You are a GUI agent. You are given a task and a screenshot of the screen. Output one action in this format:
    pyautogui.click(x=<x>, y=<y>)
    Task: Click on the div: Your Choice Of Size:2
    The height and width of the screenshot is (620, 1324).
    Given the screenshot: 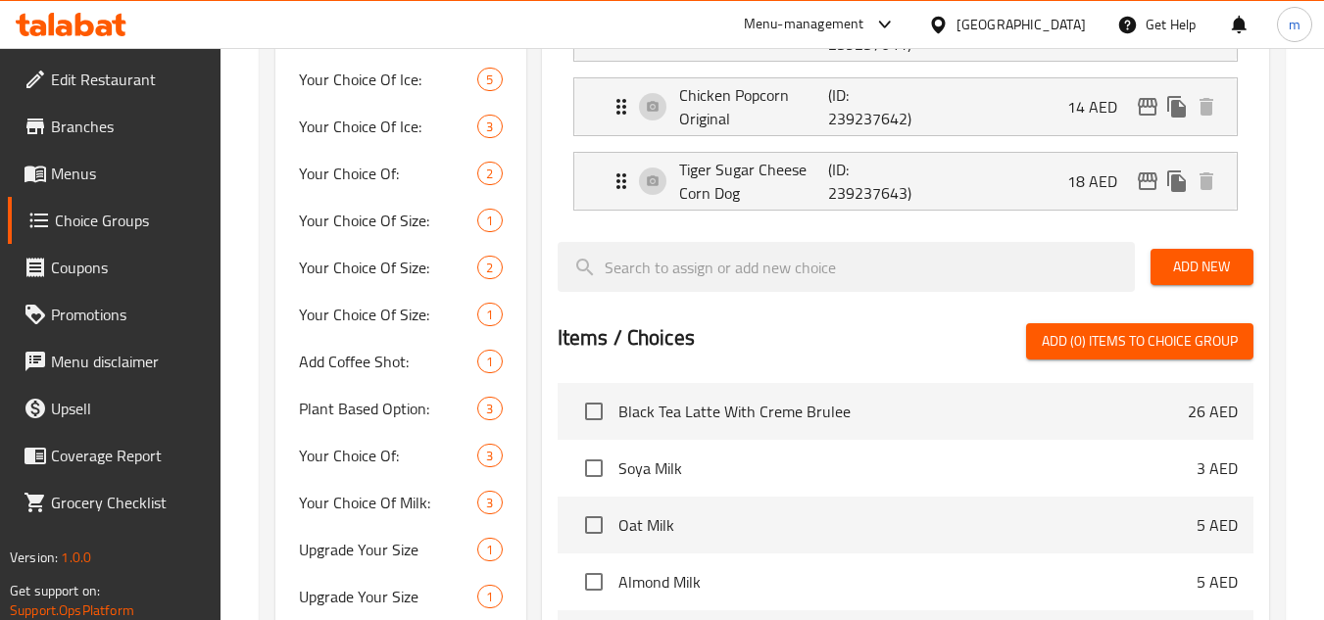 What is the action you would take?
    pyautogui.click(x=400, y=268)
    